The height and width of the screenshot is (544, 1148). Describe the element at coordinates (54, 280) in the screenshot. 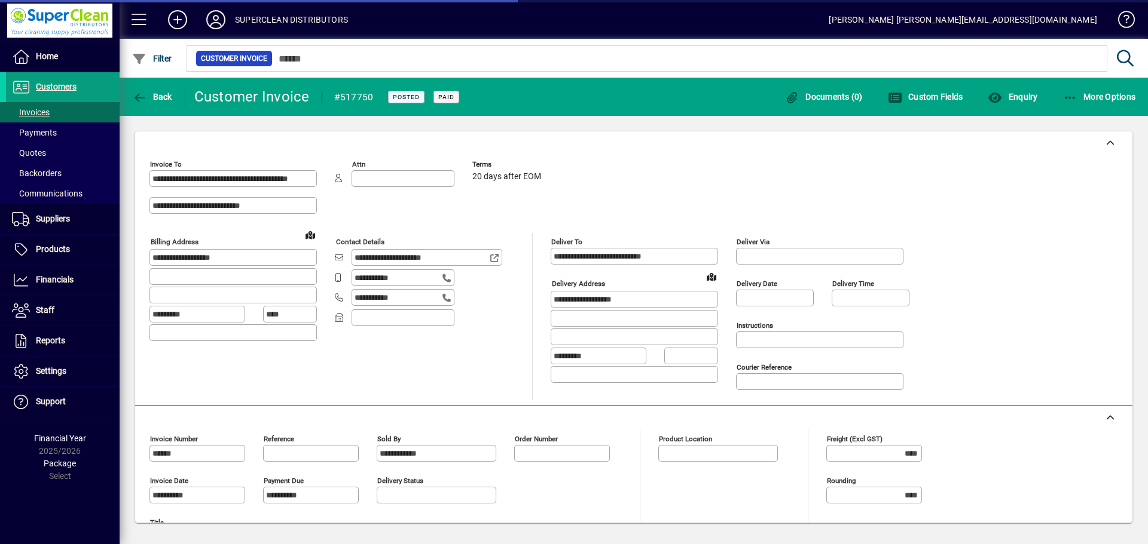

I see `span: Financials` at that location.